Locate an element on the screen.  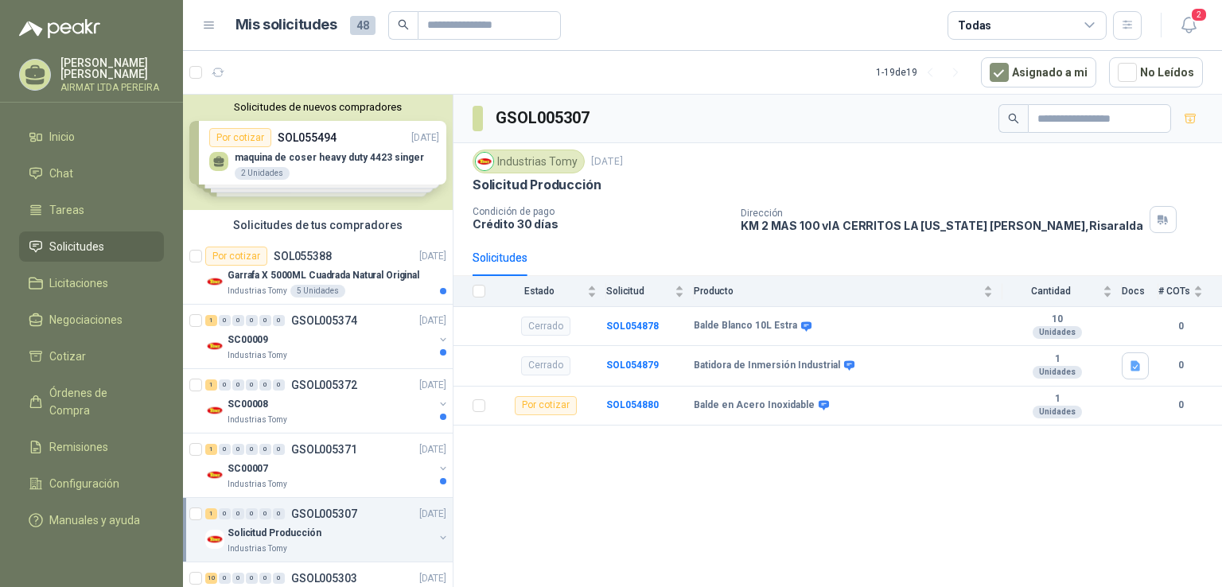
a: Solicitudes is located at coordinates (92, 247).